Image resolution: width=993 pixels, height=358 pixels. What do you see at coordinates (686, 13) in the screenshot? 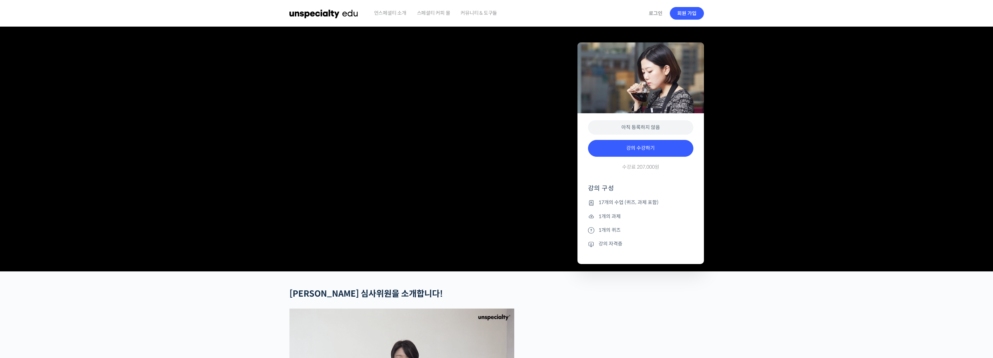
I see `a: 회원 가입` at bounding box center [686, 13].